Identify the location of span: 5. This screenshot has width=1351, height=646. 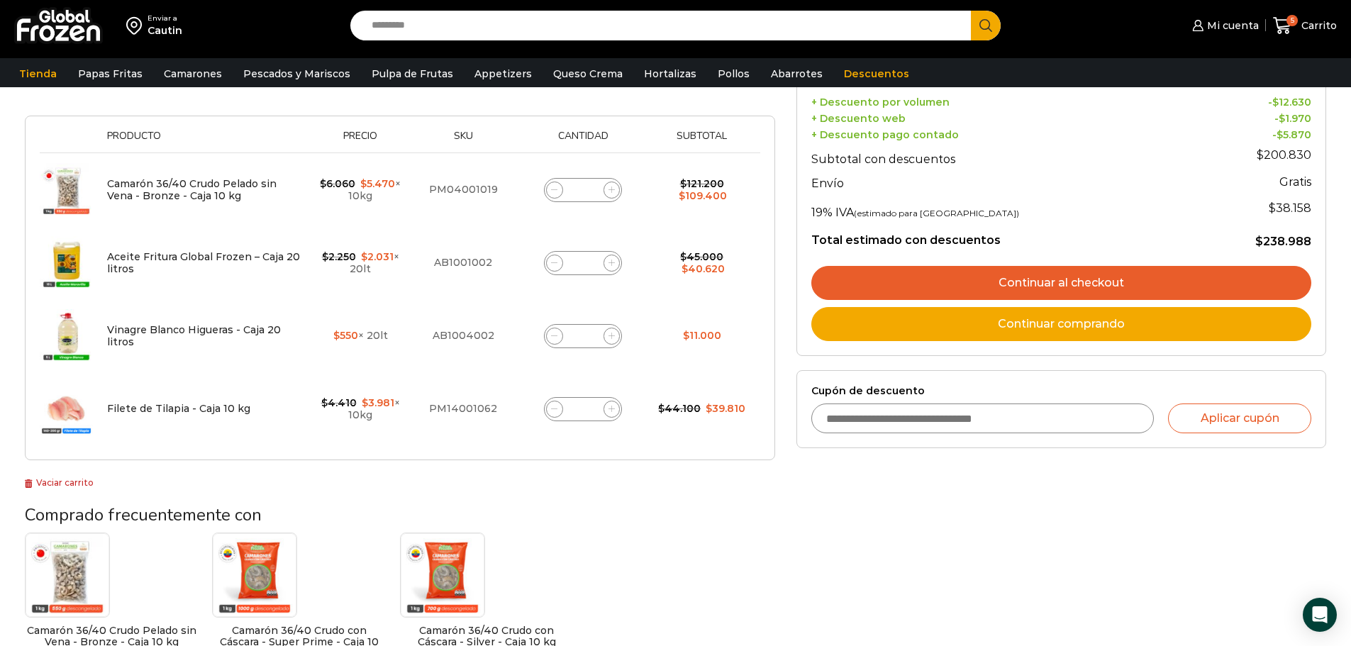
(1292, 21).